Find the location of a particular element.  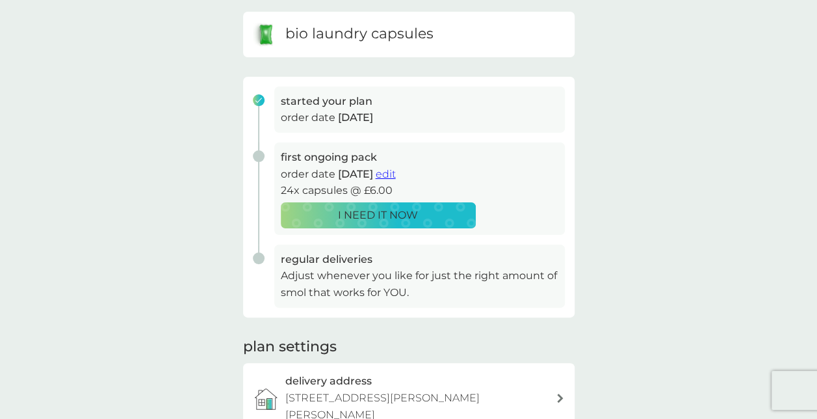

h3: started your plan is located at coordinates (419, 101).